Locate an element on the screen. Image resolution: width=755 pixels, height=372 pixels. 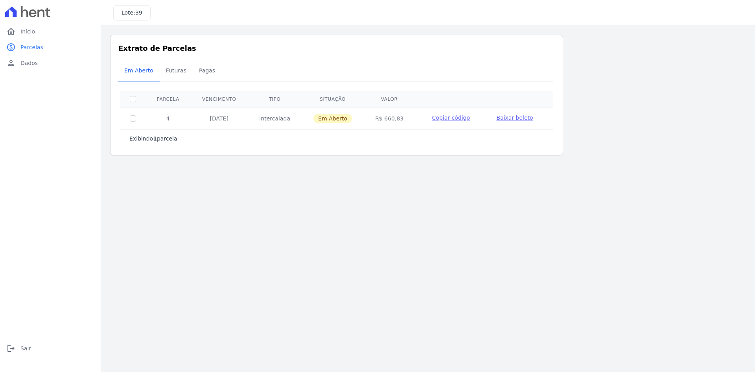
a: personDados is located at coordinates (50, 63).